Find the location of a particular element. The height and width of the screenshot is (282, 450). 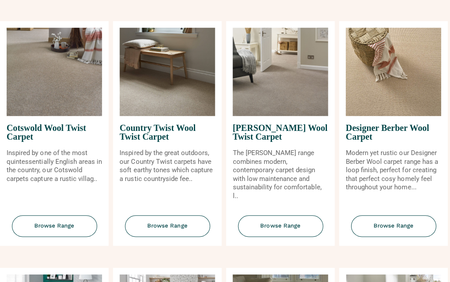

p: Inspired by one of the most quintessentially English areas in the country, our Cotswold carpets c... is located at coordinates (56, 165).